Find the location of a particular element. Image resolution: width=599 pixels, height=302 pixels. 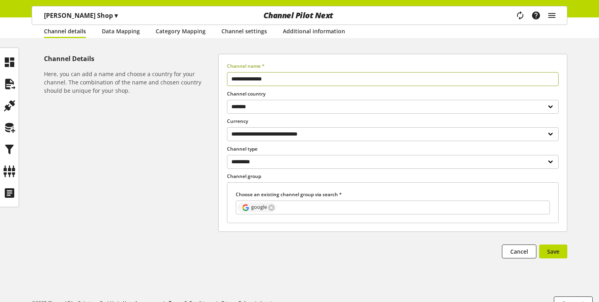

button: Cancel is located at coordinates (519, 251).